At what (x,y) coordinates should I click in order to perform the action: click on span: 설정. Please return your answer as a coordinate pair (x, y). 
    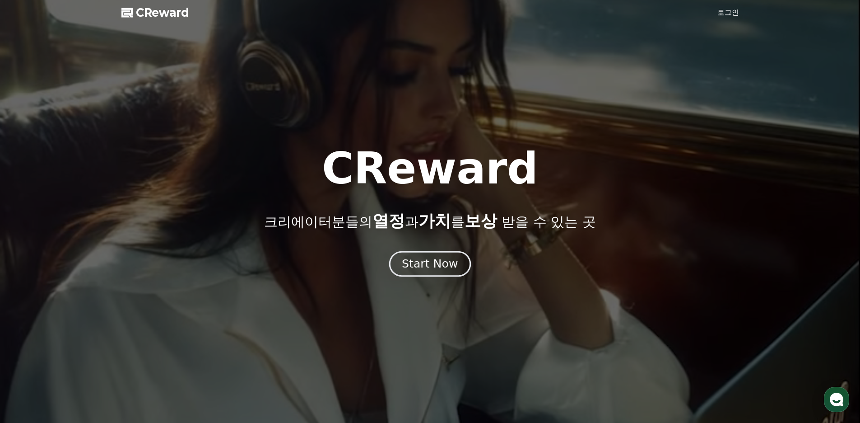
    Looking at the image, I should click on (145, 303).